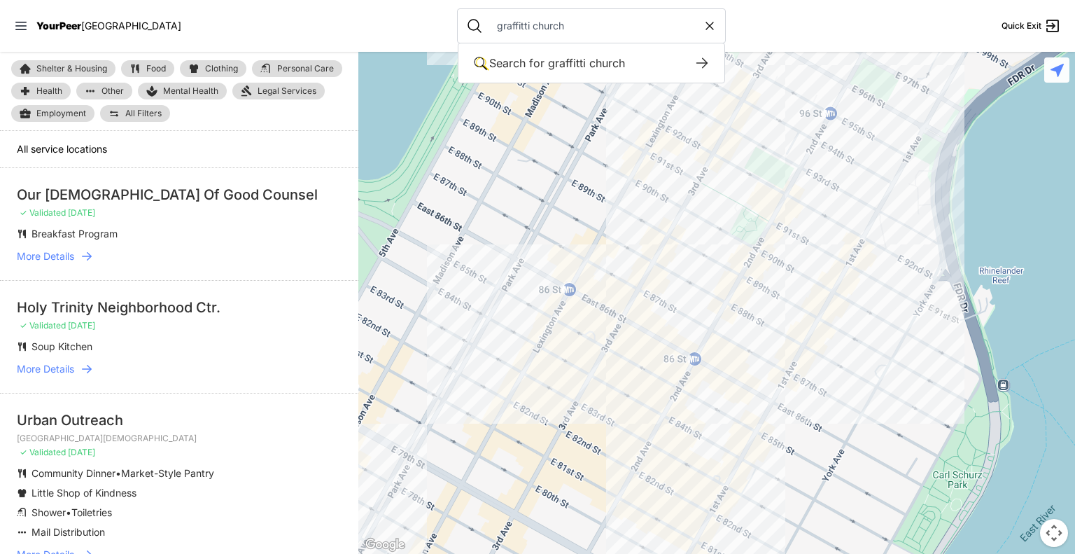 The image size is (1075, 554). I want to click on span: Market-Style Pantry, so click(167, 472).